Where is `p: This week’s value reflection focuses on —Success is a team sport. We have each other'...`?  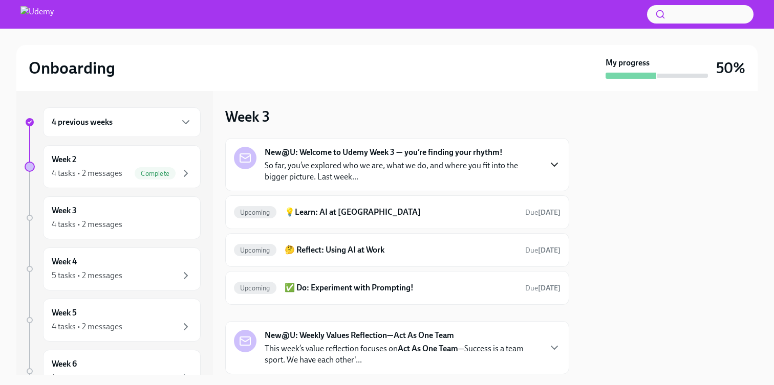 p: This week’s value reflection focuses on —Success is a team sport. We have each other'... is located at coordinates (402, 355).